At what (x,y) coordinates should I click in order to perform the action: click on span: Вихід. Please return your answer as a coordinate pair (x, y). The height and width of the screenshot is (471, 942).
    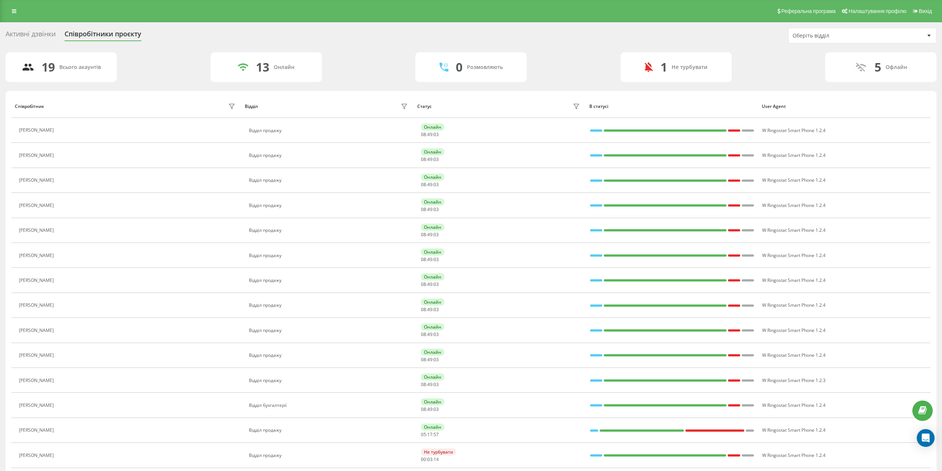
    Looking at the image, I should click on (925, 11).